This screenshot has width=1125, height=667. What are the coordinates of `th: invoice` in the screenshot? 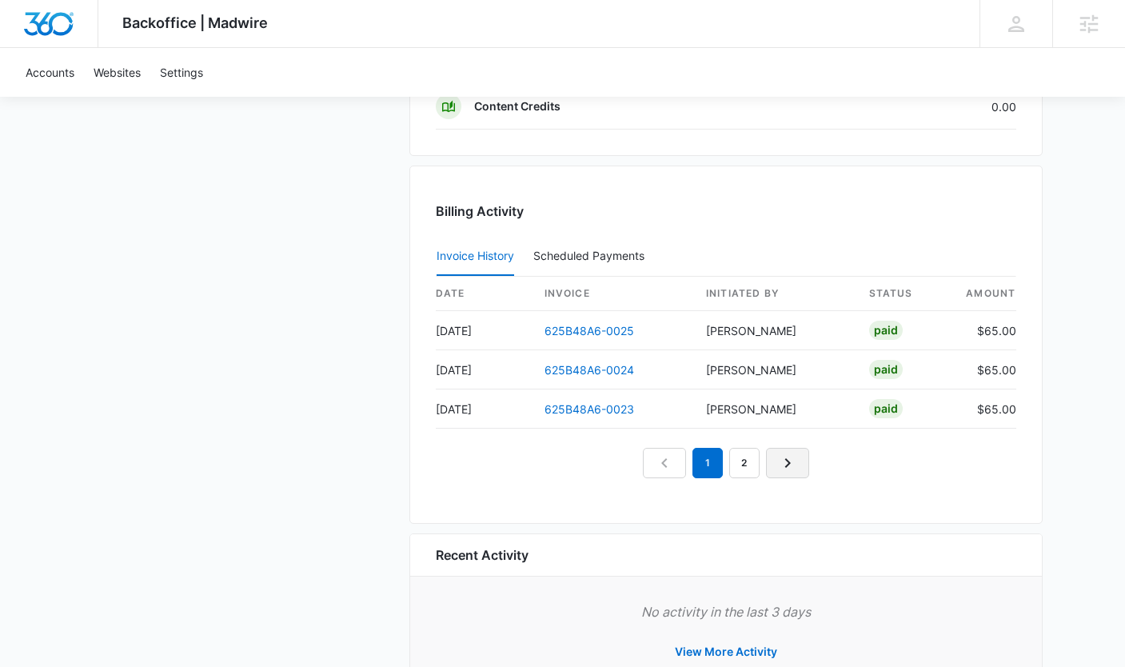 It's located at (613, 294).